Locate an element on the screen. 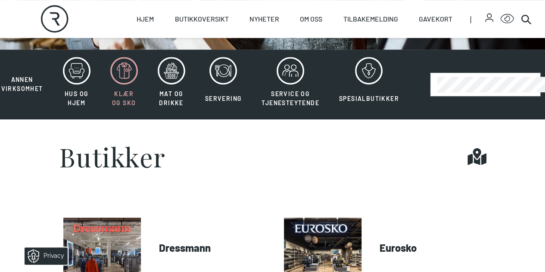  span: Servering is located at coordinates (224, 98).